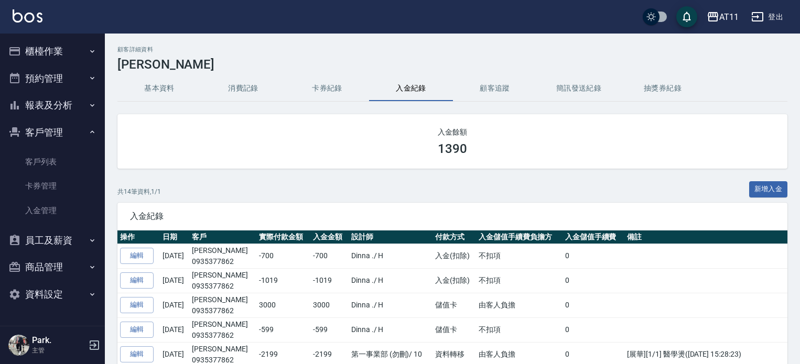 Image resolution: width=800 pixels, height=364 pixels. What do you see at coordinates (139, 192) in the screenshot?
I see `p: 共 14 筆資料, 1 / 1` at bounding box center [139, 192].